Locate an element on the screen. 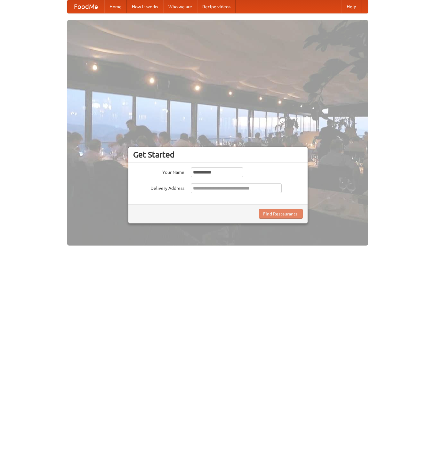 Image resolution: width=435 pixels, height=453 pixels. a: Who we are is located at coordinates (180, 7).